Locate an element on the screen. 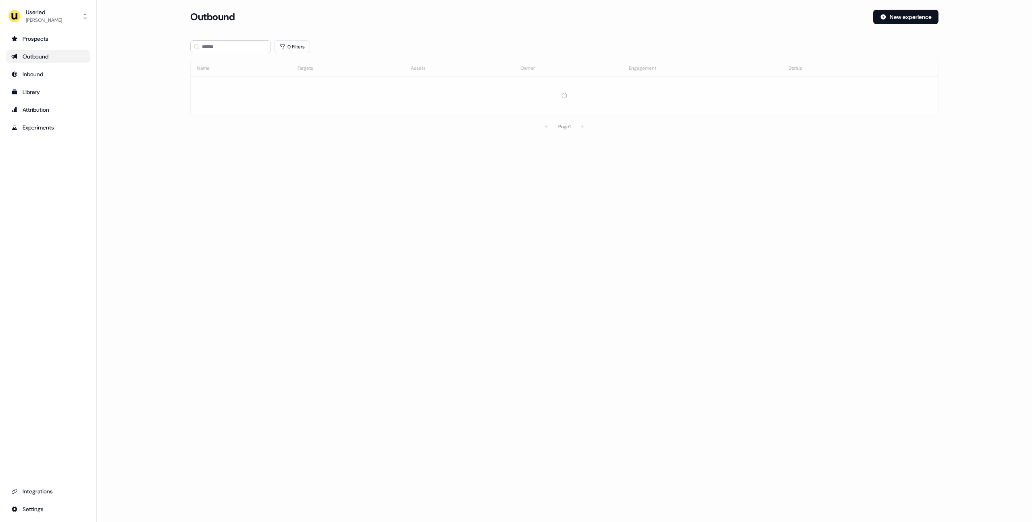  a: New experience is located at coordinates (906, 17).